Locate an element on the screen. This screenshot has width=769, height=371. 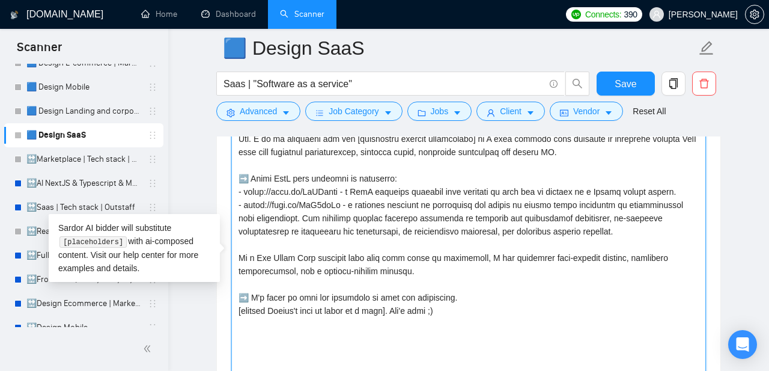
span: search is located at coordinates (578, 84).